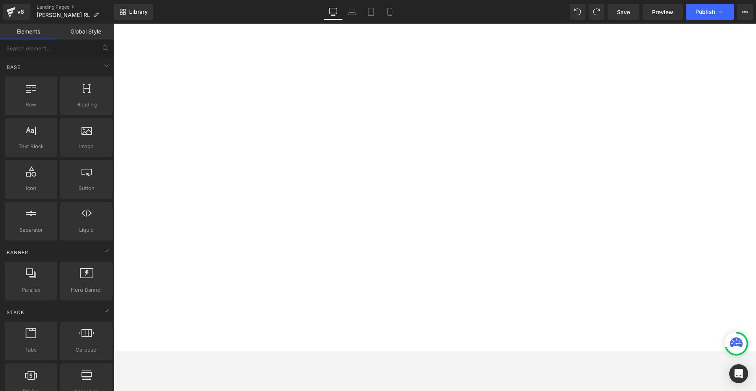 This screenshot has height=391, width=756. What do you see at coordinates (17, 252) in the screenshot?
I see `span: Banner` at bounding box center [17, 252].